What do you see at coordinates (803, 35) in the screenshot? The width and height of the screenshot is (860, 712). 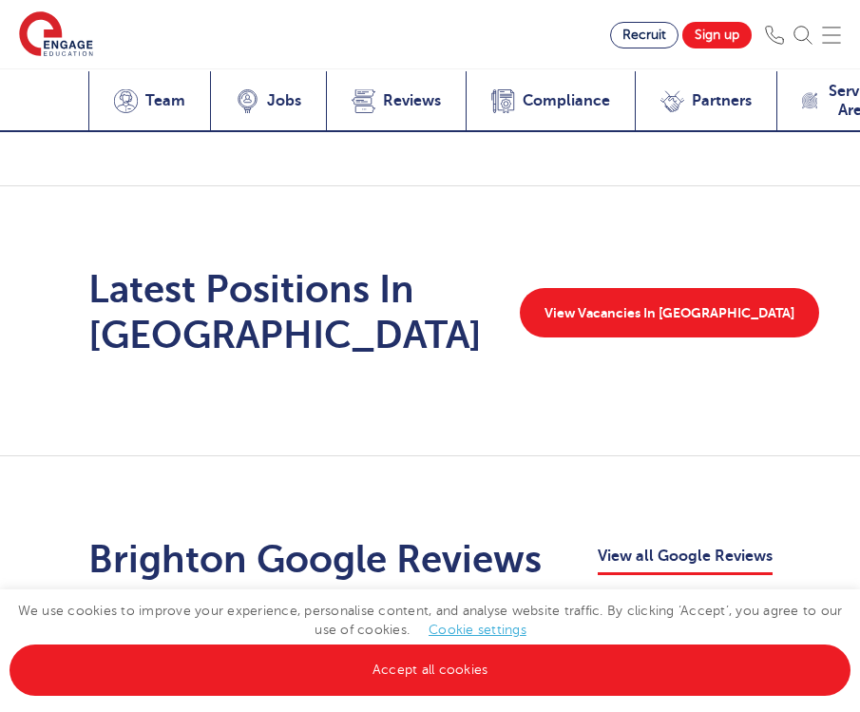 I see `img: Search` at bounding box center [803, 35].